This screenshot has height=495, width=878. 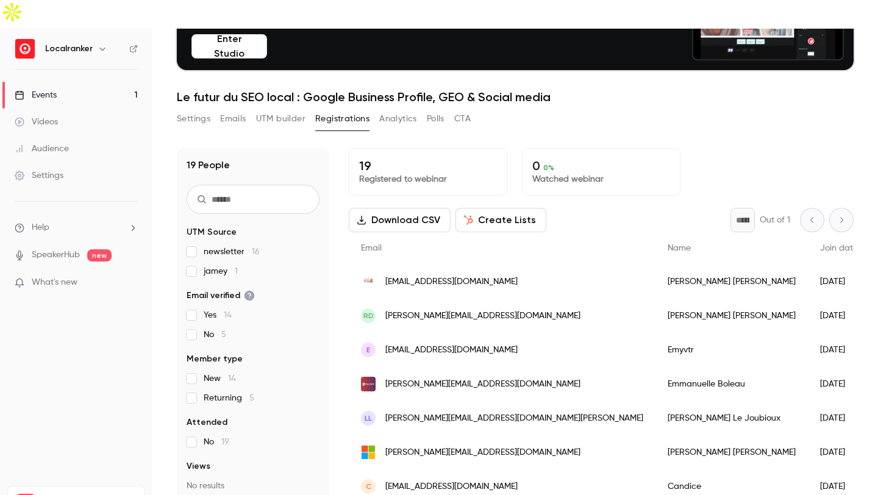 What do you see at coordinates (428, 166) in the screenshot?
I see `p: 19` at bounding box center [428, 166].